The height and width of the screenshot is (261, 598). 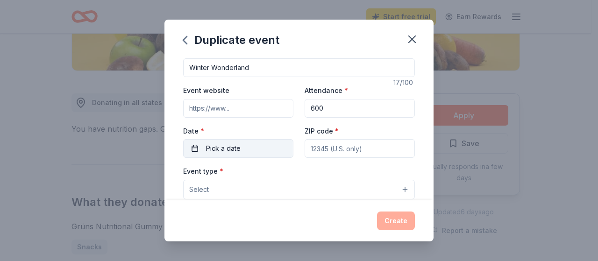 What do you see at coordinates (404, 83) in the screenshot?
I see `div: 17 /100` at bounding box center [404, 83].